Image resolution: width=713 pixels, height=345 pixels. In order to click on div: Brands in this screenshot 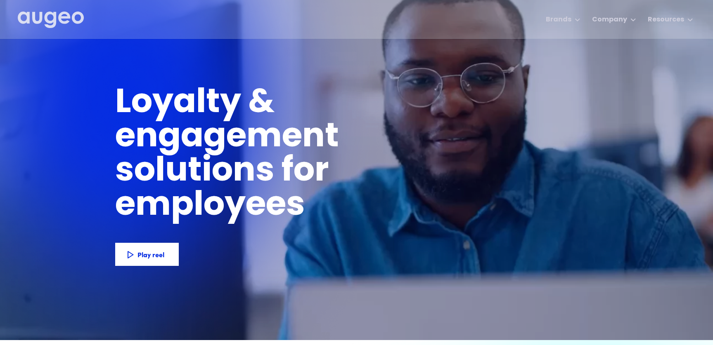, I will do `click(558, 20)`.